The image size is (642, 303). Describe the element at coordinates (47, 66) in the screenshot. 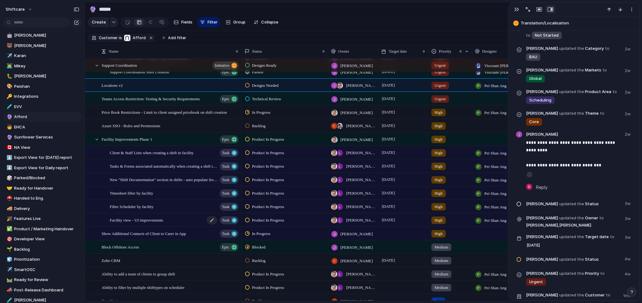

I see `span: Mikey` at that location.